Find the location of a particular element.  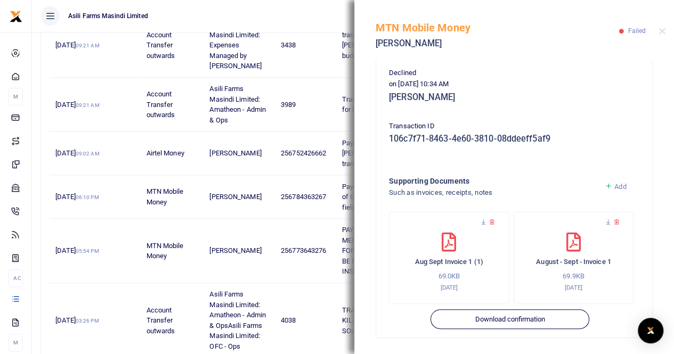

h5: MTN Mobile Money is located at coordinates (497, 28).